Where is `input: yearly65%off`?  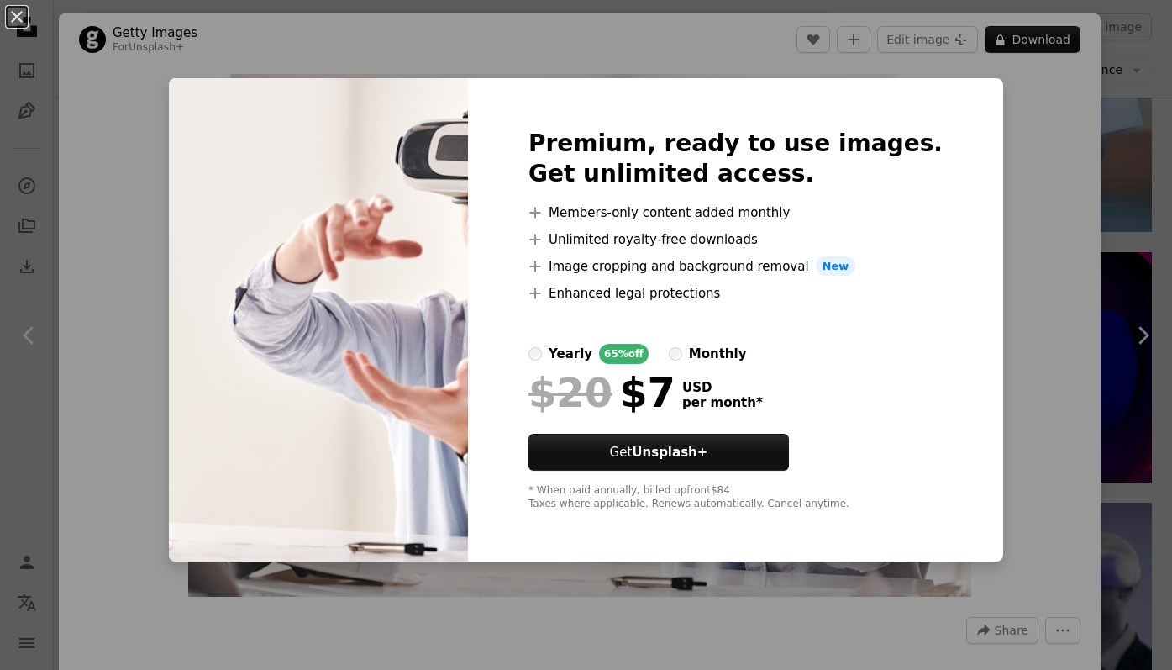 input: yearly65%off is located at coordinates (535, 354).